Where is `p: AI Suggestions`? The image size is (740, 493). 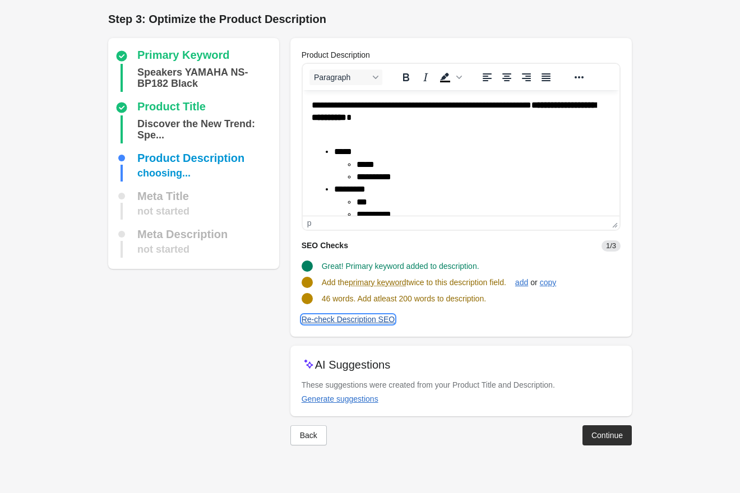
p: AI Suggestions is located at coordinates (352, 365).